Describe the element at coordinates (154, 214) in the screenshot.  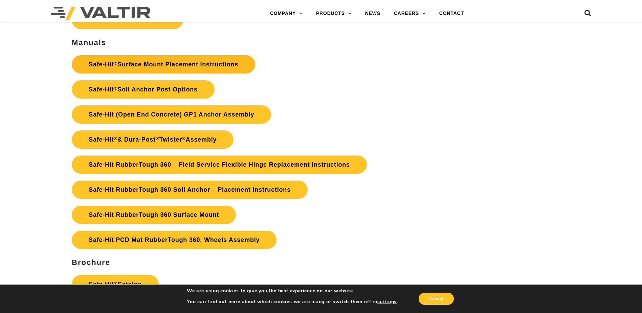
I see `a: Safe-Hit RubberTough 360 Surface Mount` at that location.